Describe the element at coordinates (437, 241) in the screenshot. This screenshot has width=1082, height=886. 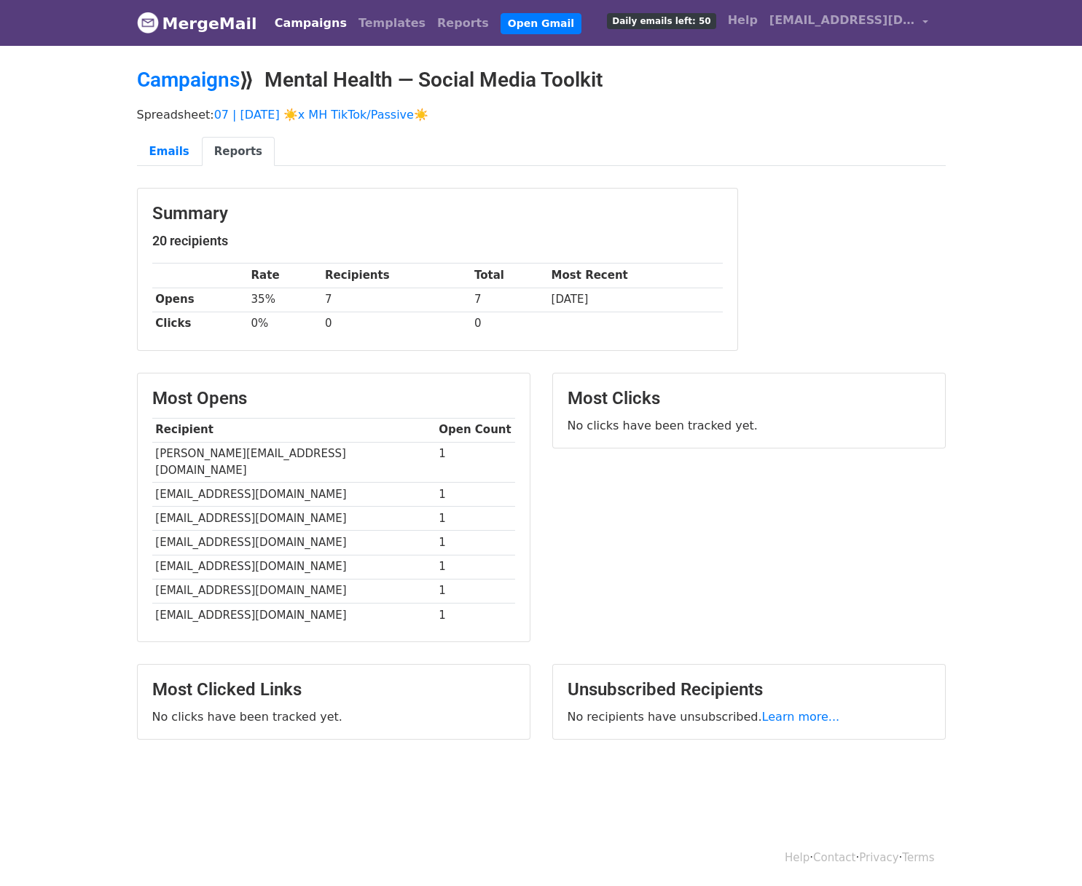
I see `h5: 20 recipients` at that location.